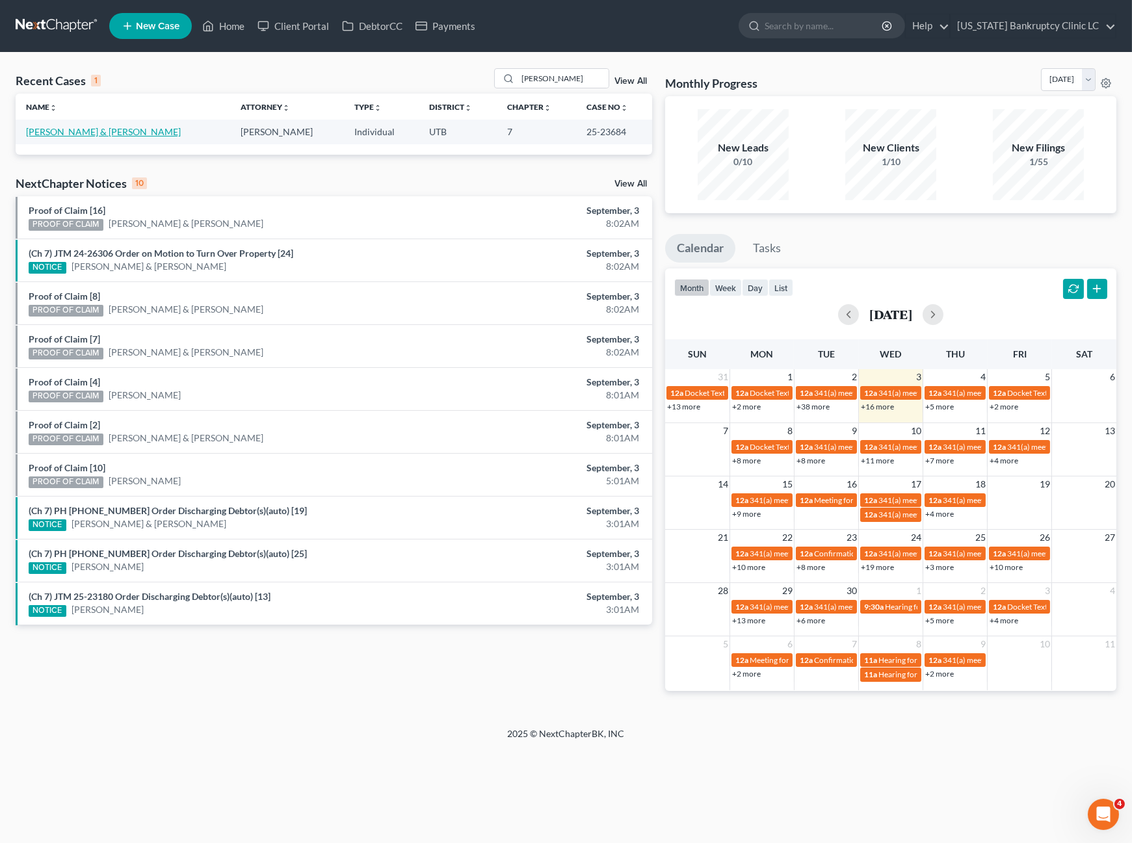  I want to click on span: 5, so click(725, 644).